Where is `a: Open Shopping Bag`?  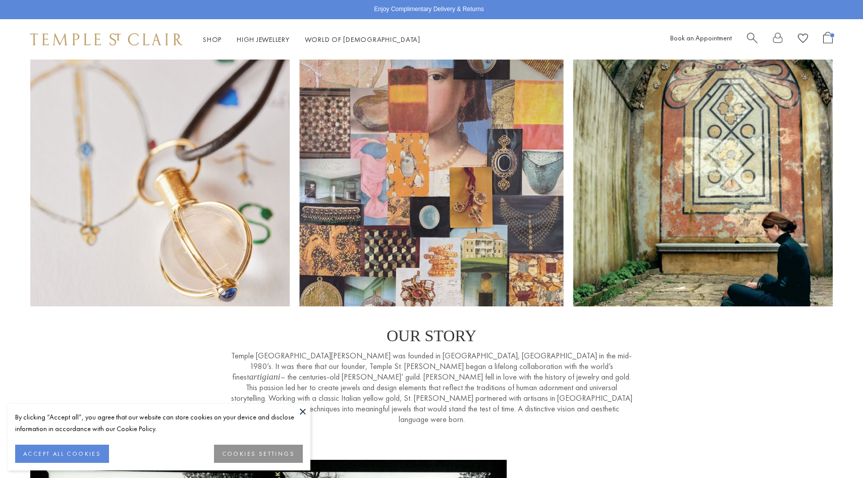 a: Open Shopping Bag is located at coordinates (828, 39).